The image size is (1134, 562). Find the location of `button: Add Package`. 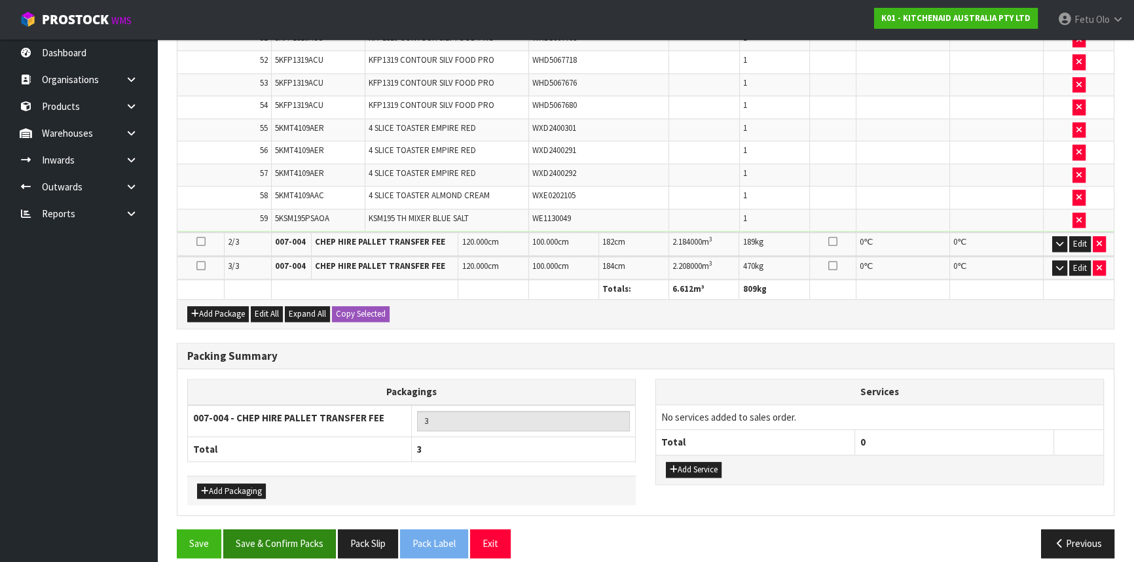

button: Add Package is located at coordinates (218, 314).